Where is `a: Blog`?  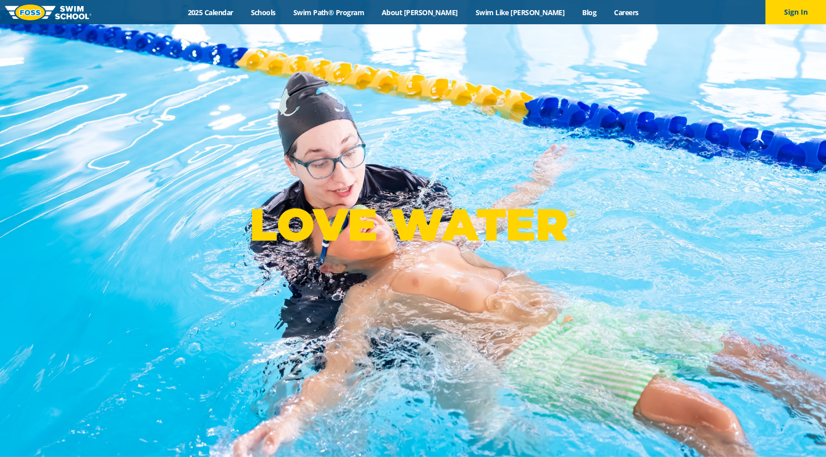
a: Blog is located at coordinates (589, 12).